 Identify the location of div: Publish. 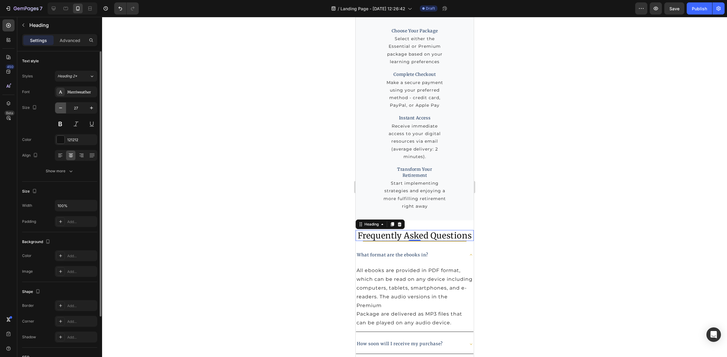
(699, 8).